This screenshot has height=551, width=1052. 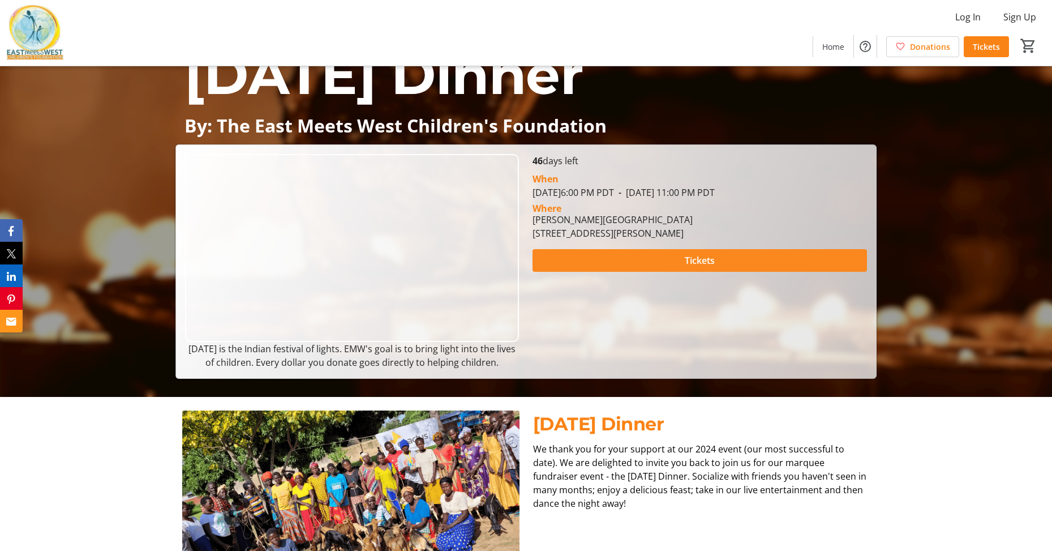 I want to click on img: East Meets West Children's Foundation's Logo, so click(x=35, y=33).